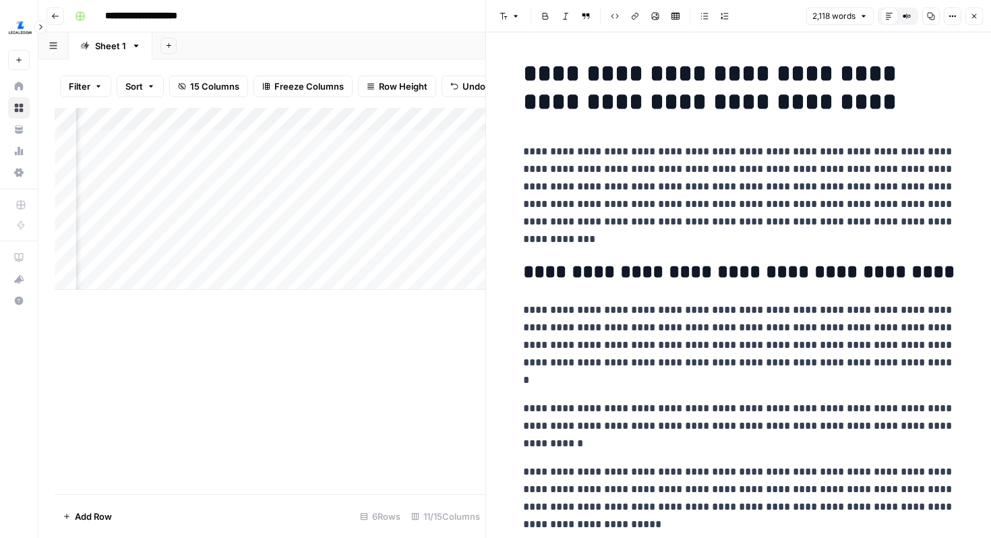 Image resolution: width=991 pixels, height=538 pixels. Describe the element at coordinates (208, 86) in the screenshot. I see `button: 15 Columns` at that location.